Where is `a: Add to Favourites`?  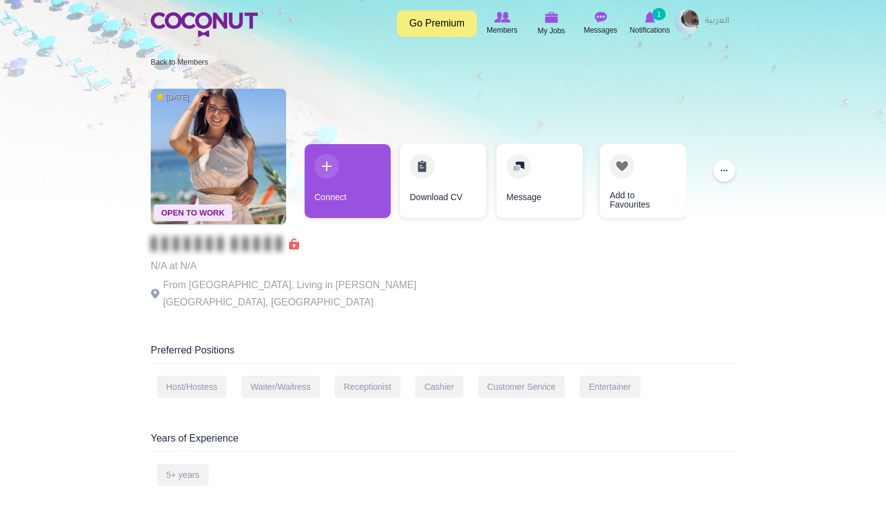 a: Add to Favourites is located at coordinates (643, 181).